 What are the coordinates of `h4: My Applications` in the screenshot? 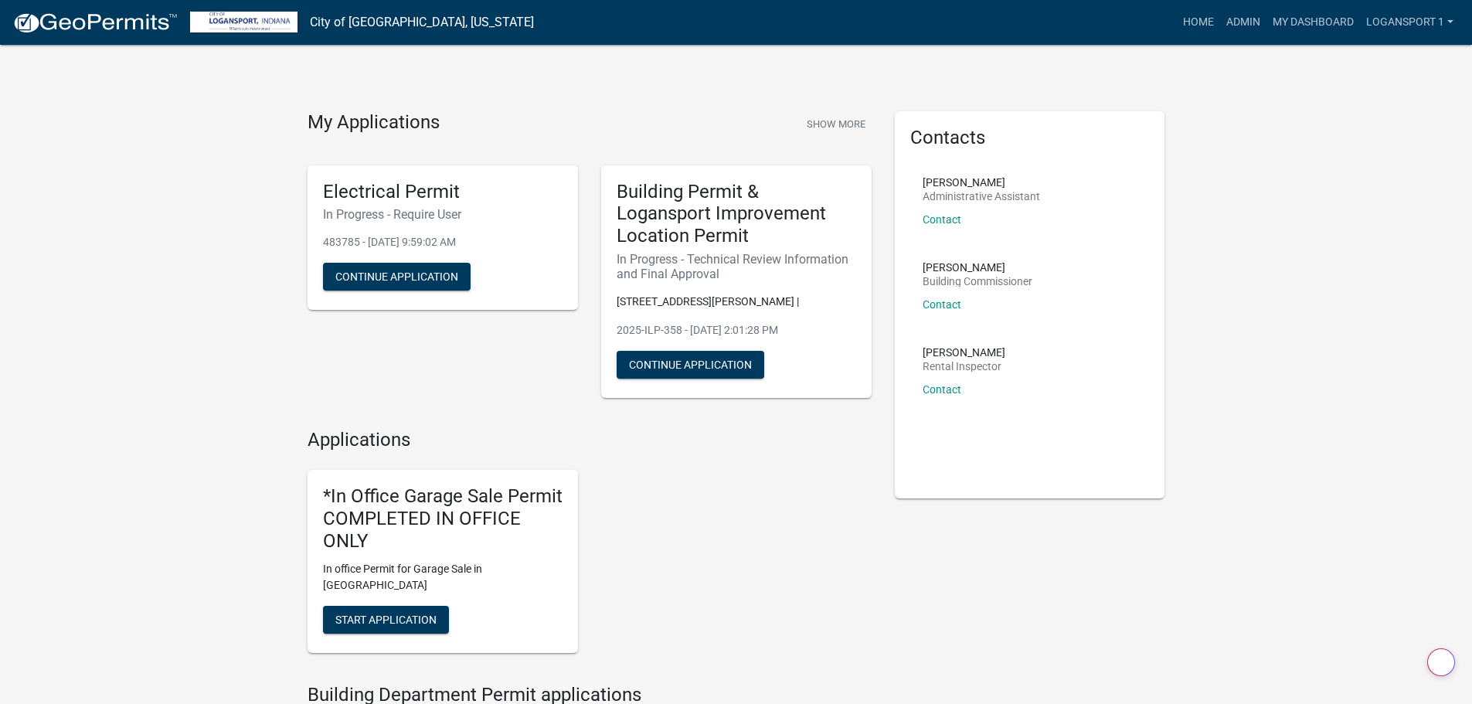 It's located at (373, 123).